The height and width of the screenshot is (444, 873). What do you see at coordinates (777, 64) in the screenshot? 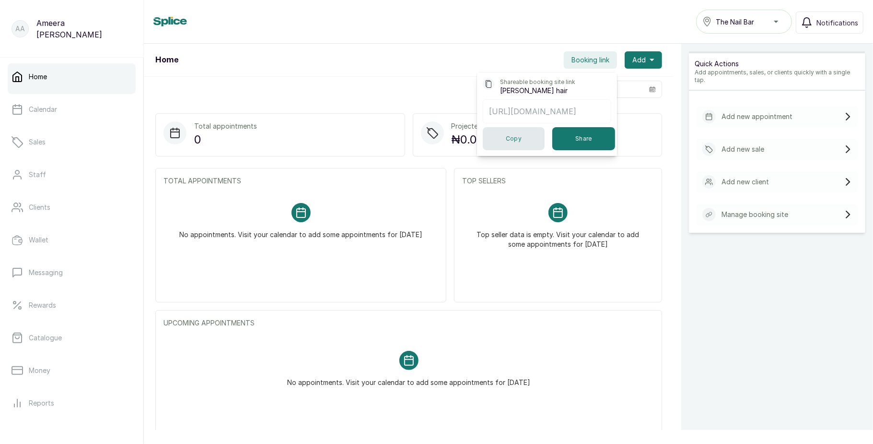
I see `p: Quick Actions` at bounding box center [777, 64].